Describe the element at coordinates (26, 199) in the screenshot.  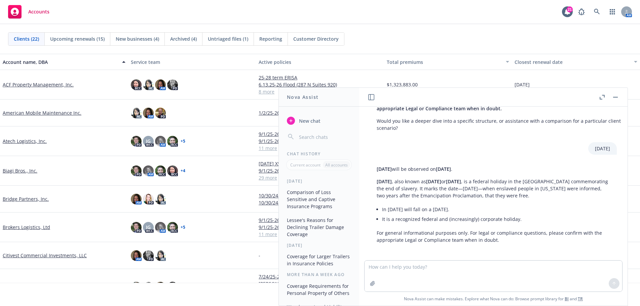
I see `a: Bridge Partners, Inc.` at that location.